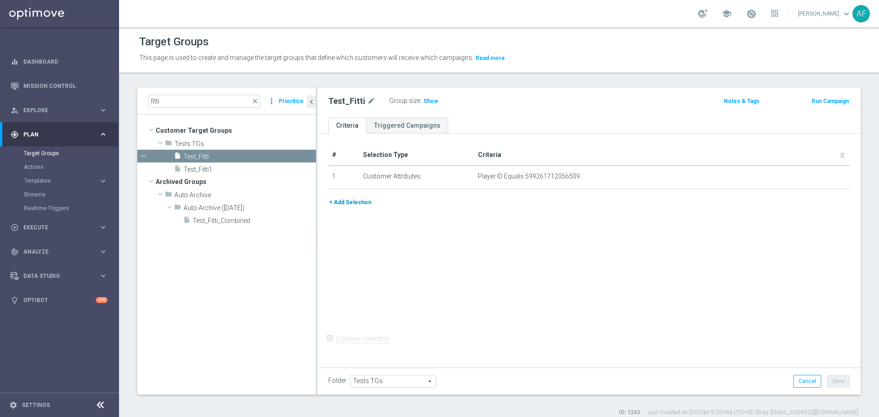 The width and height of the screenshot is (879, 417). I want to click on div: Data Studio keyboard_arrow_right, so click(59, 276).